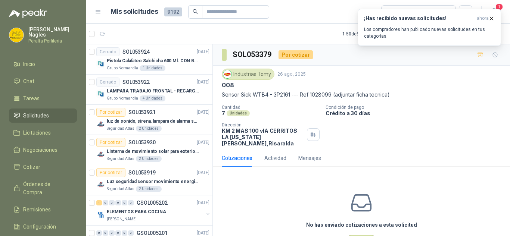  Describe the element at coordinates (429, 33) in the screenshot. I see `p: Los compradores han publicado nuevas solicitudes en tus categorías.` at that location.